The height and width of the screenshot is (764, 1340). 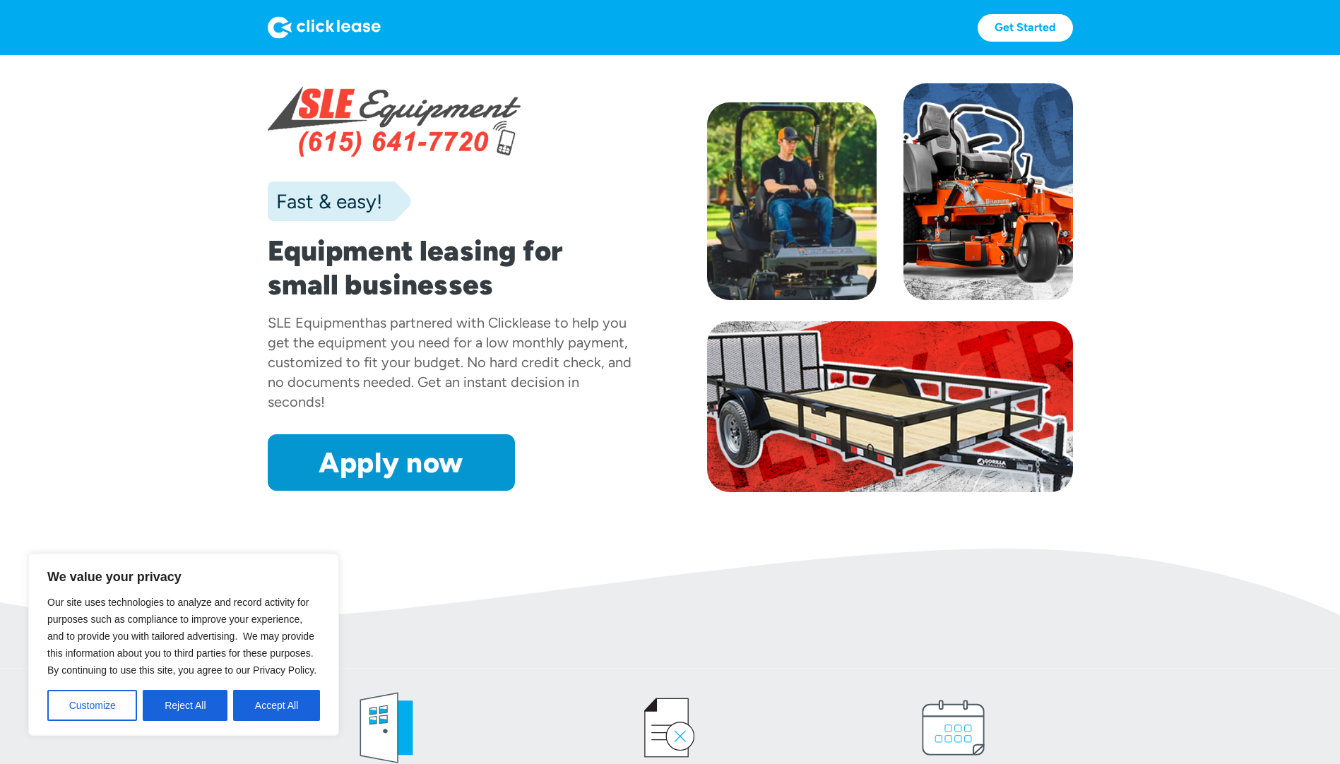 What do you see at coordinates (324, 28) in the screenshot?
I see `img: Logo` at bounding box center [324, 28].